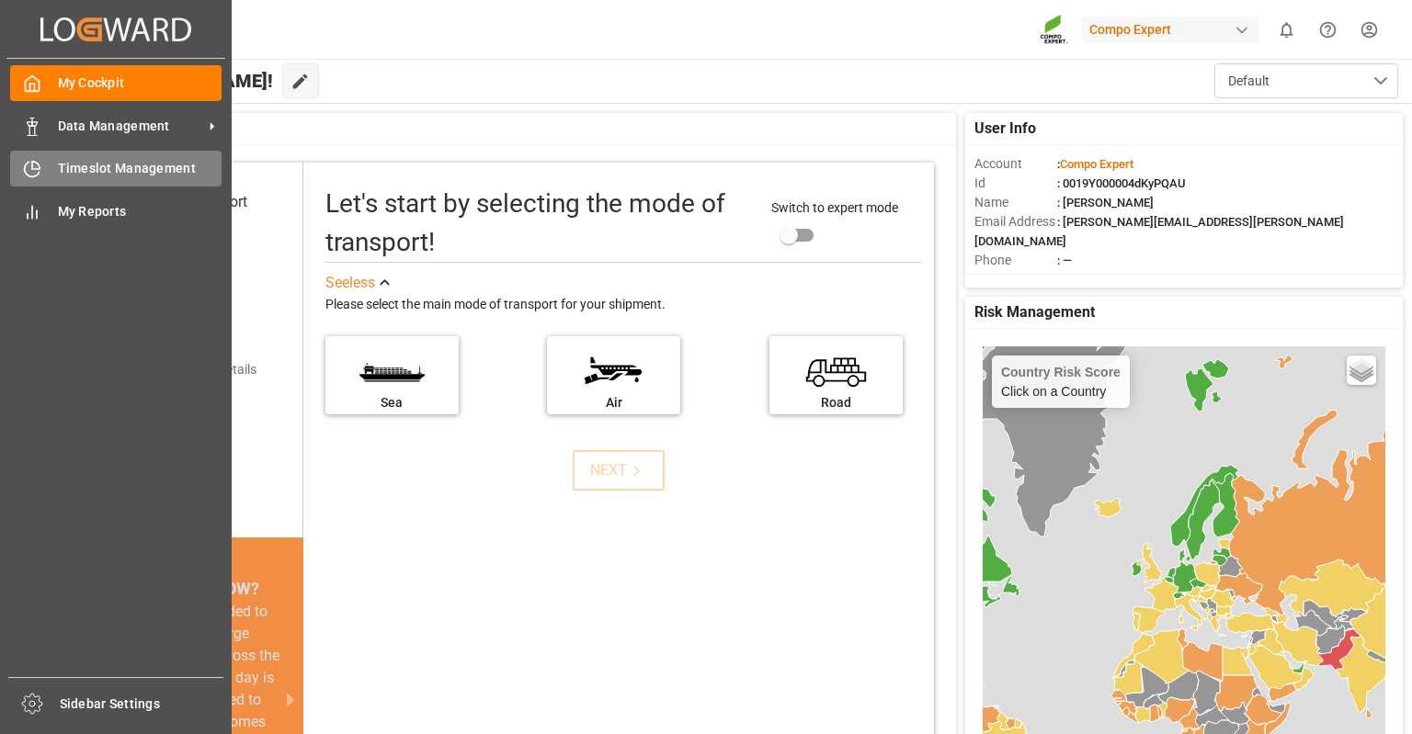  I want to click on div: See less, so click(350, 283).